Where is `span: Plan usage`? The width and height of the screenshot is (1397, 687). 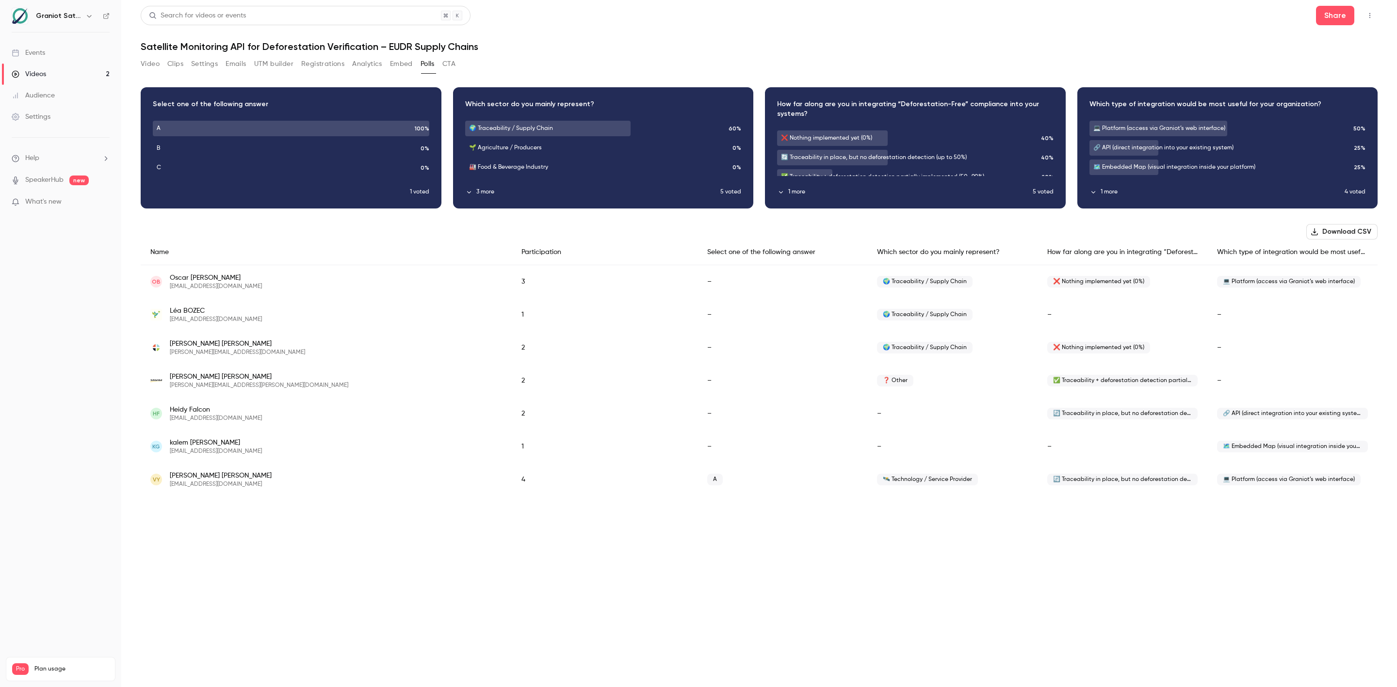 span: Plan usage is located at coordinates (72, 669).